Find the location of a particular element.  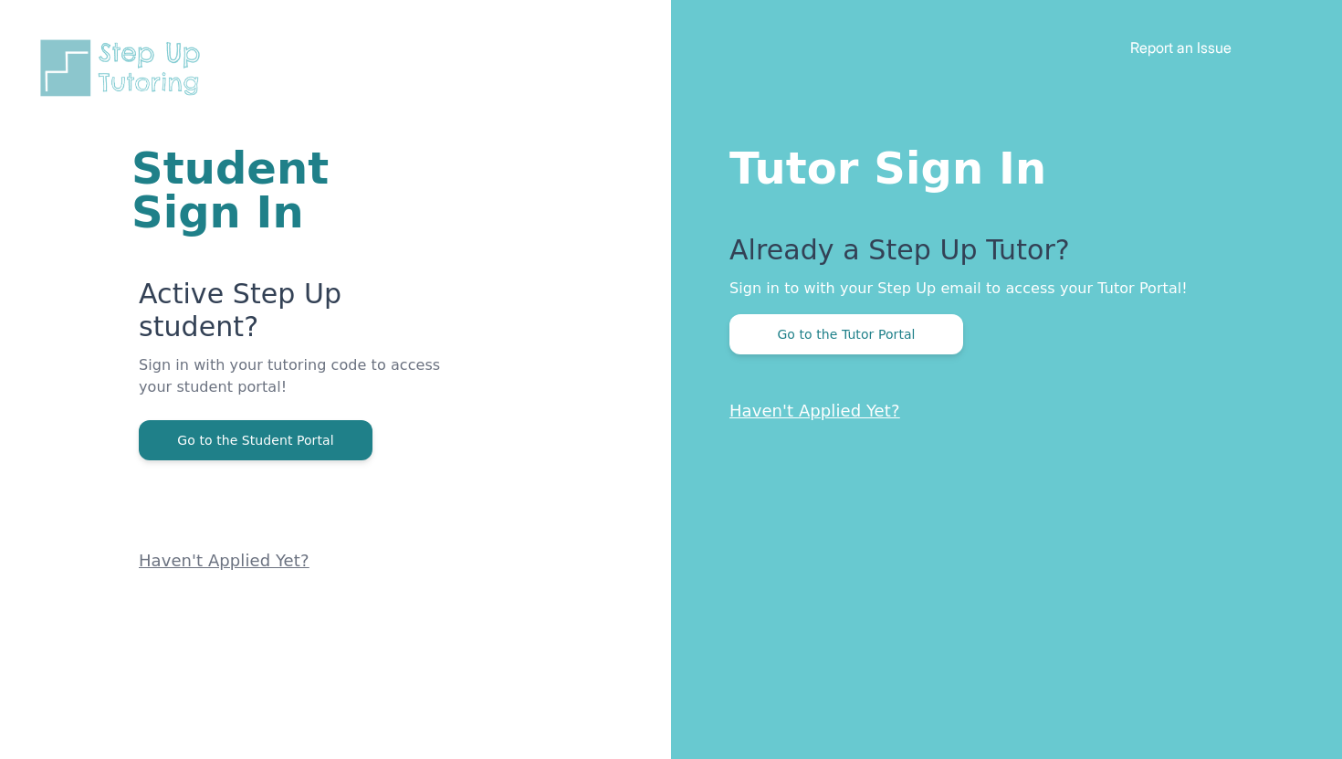

button: Go to the Student Portal is located at coordinates (256, 440).